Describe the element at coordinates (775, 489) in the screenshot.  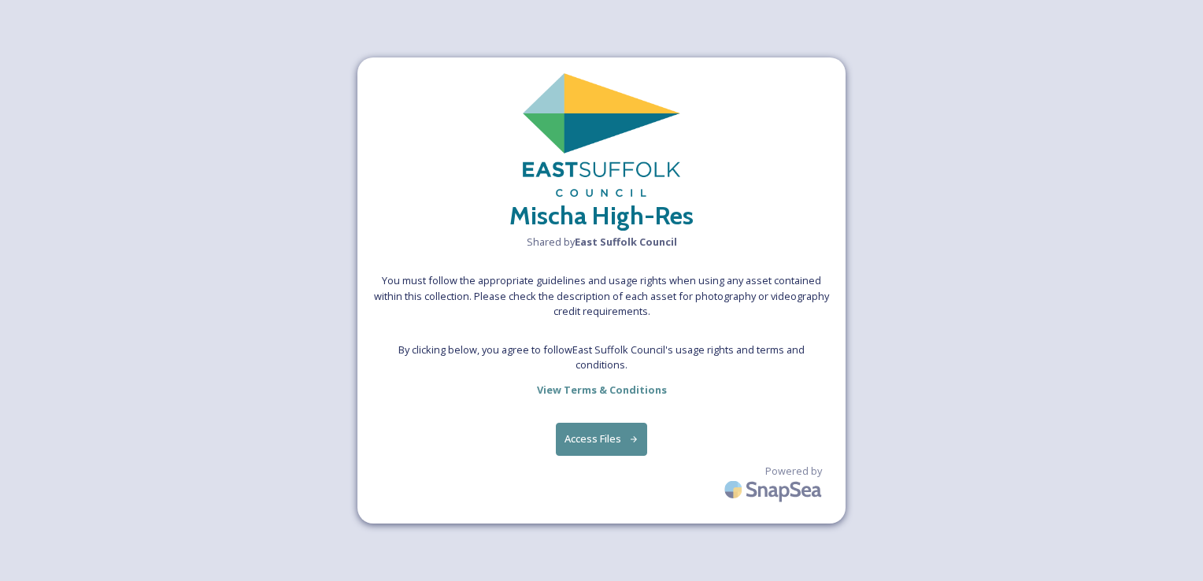
I see `img: SnapSea Logo` at that location.